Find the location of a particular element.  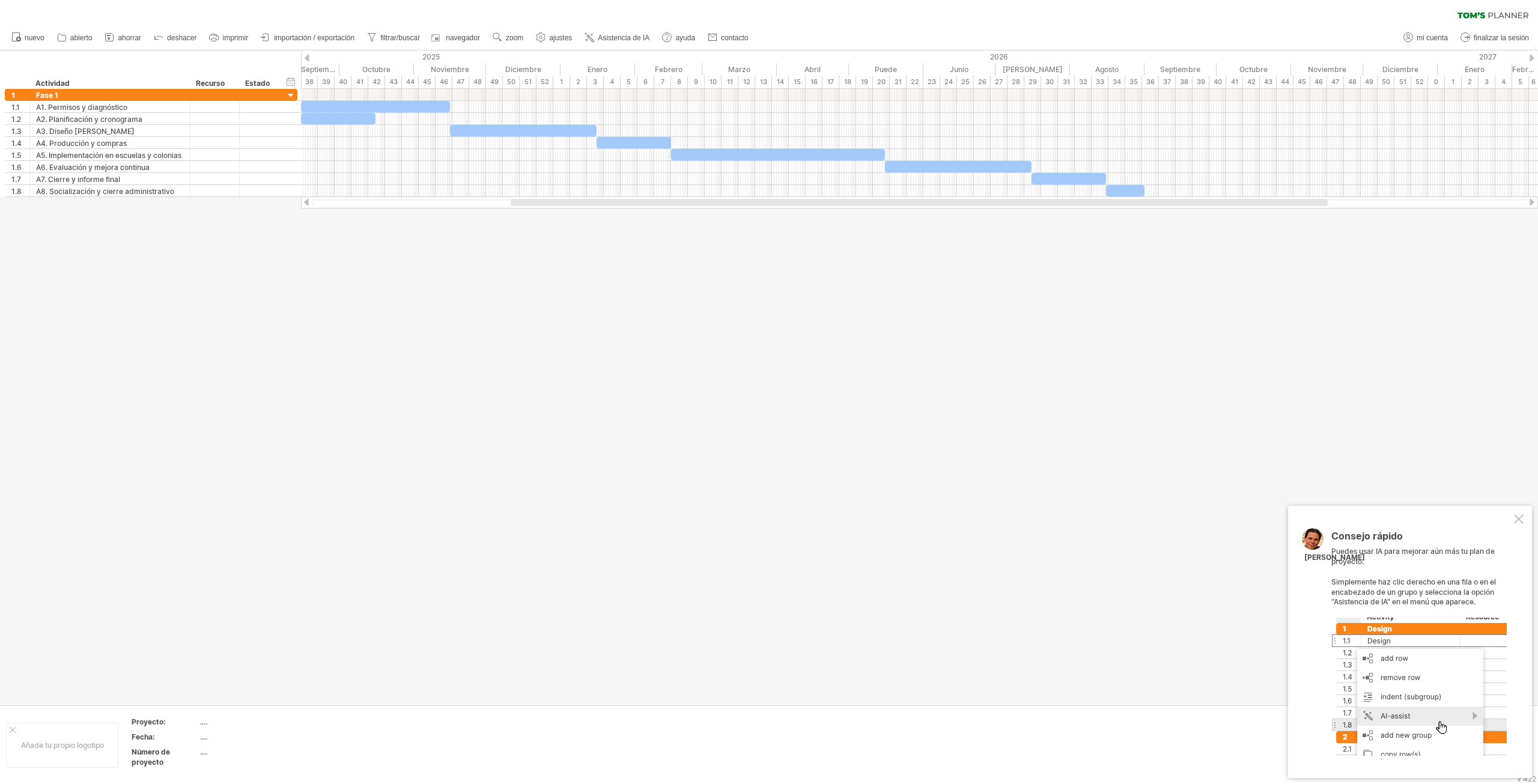

div: Septiembre de 2026 is located at coordinates (1181, 69).